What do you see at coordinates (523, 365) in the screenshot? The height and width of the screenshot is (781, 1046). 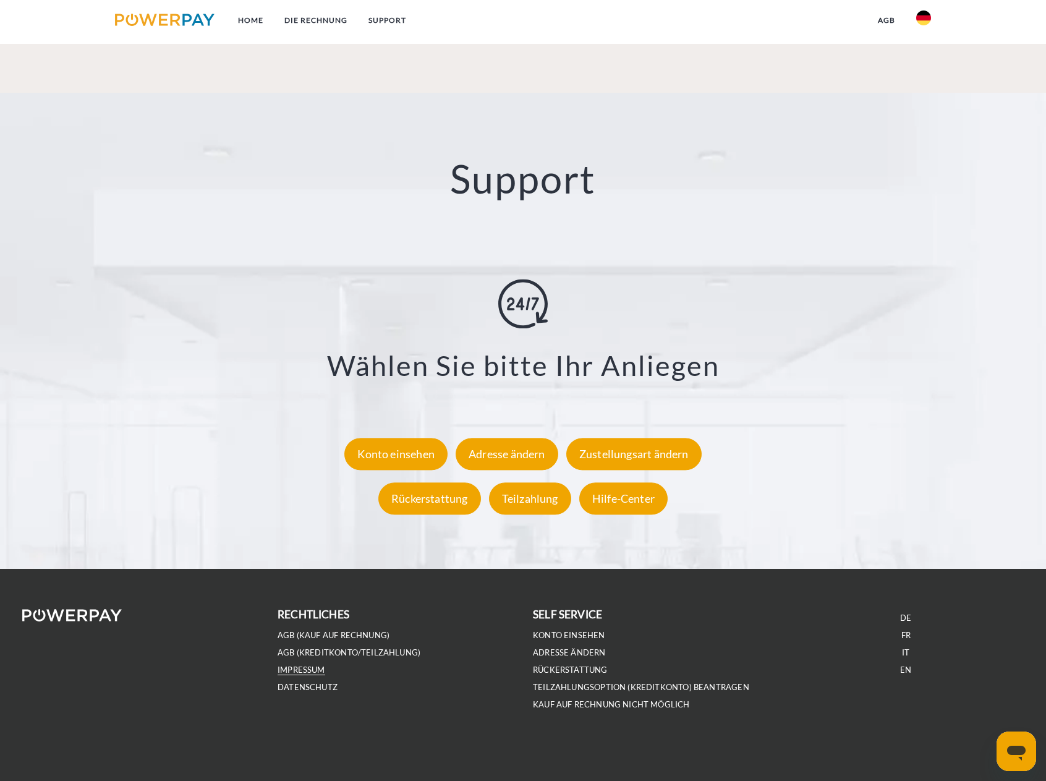 I see `h3: Wählen Sie bitte Ihr Anliegen` at bounding box center [523, 365].